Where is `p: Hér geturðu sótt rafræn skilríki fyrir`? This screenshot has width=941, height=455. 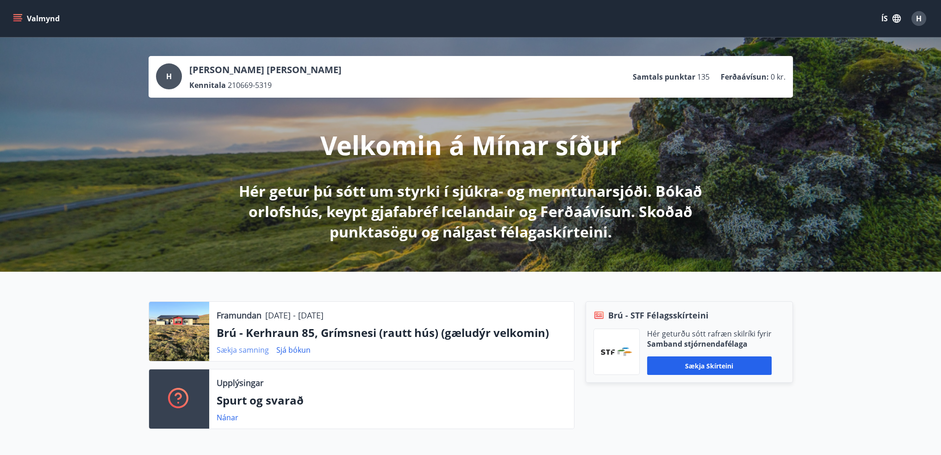 p: Hér geturðu sótt rafræn skilríki fyrir is located at coordinates (709, 334).